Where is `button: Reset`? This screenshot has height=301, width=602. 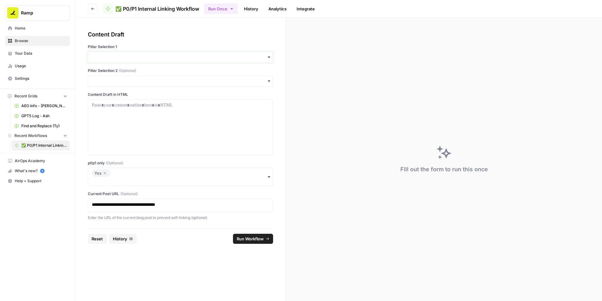
button: Reset is located at coordinates (97, 238).